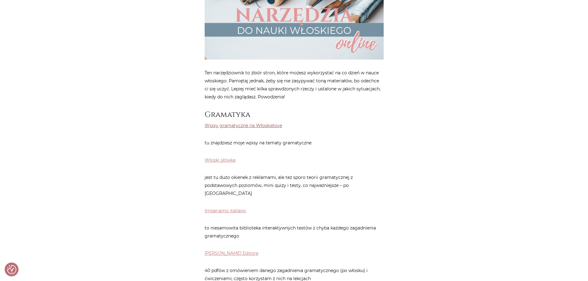 The width and height of the screenshot is (588, 281). Describe the element at coordinates (294, 85) in the screenshot. I see `p: Ten narzędziownik to zbiór stron, które możesz wykorzystać na co dzień w nauce włoskiego. Pamięta...` at that location.